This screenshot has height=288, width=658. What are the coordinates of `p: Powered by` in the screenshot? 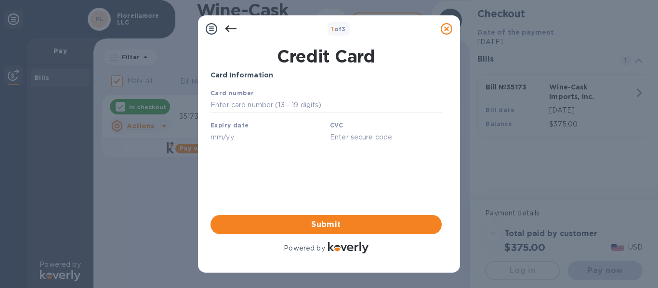 It's located at (304, 249).